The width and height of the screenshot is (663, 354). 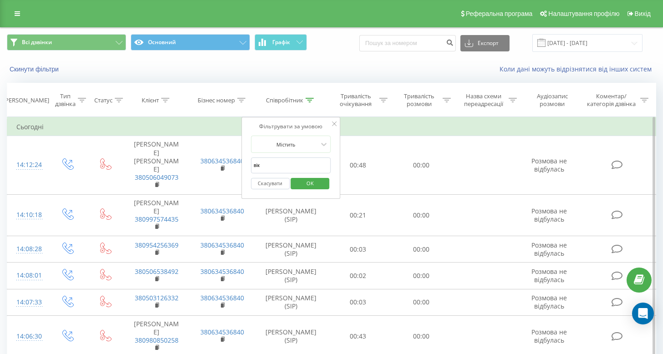 I want to click on span: Налаштування профілю, so click(x=584, y=14).